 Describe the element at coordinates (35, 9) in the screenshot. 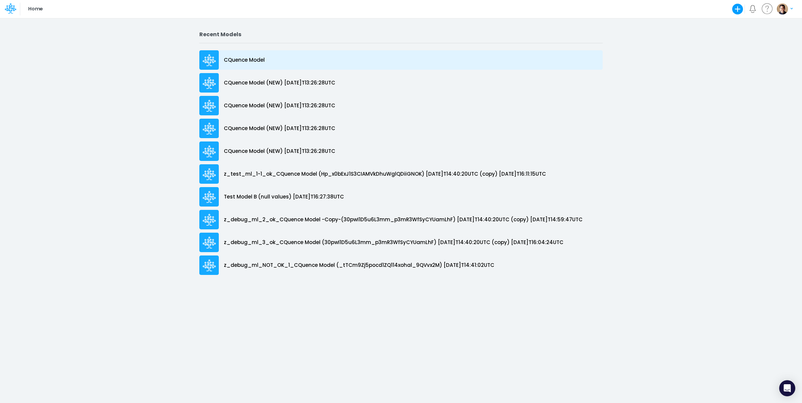

I see `p: Home` at that location.